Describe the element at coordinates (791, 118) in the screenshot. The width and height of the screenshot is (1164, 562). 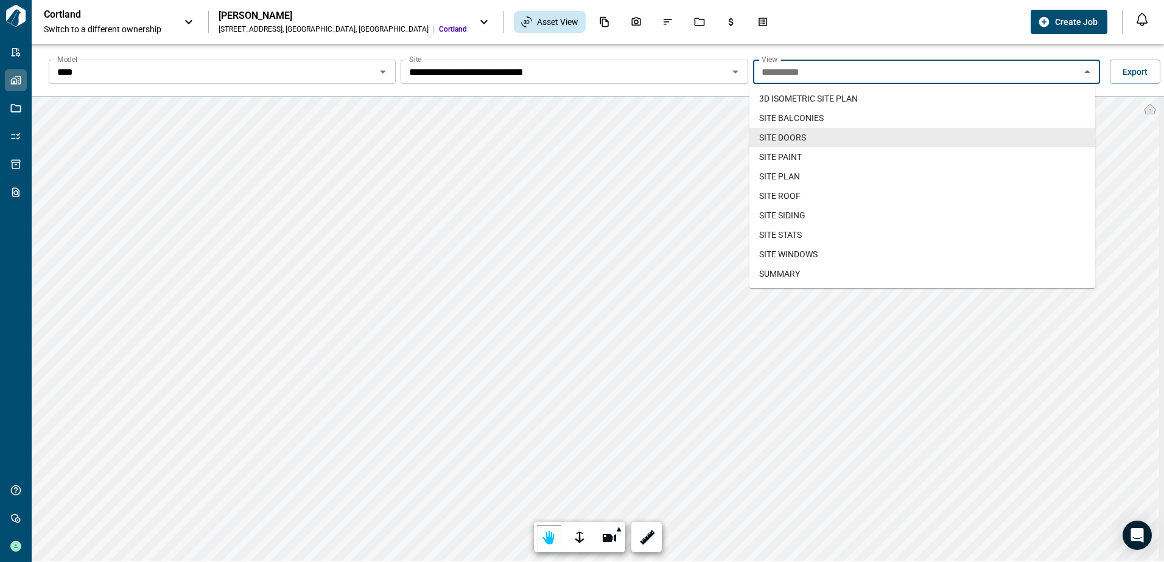
I see `span: SITE BALCONIES` at that location.